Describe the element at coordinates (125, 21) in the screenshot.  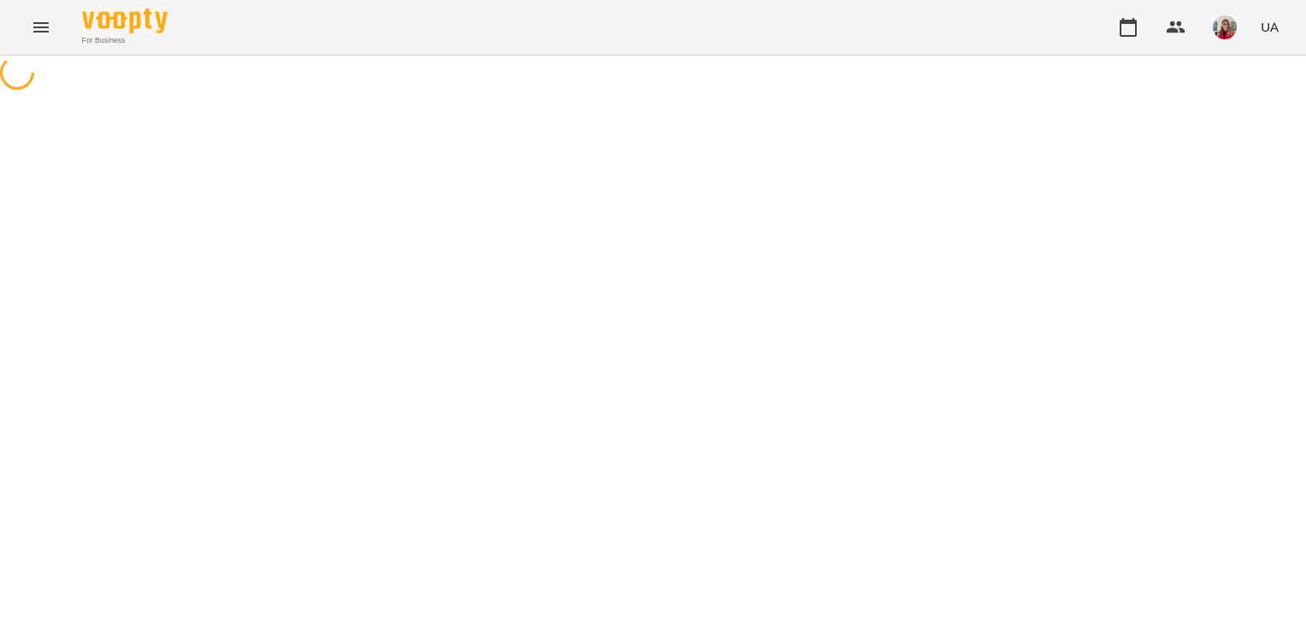
I see `img: Voopty Logo` at that location.